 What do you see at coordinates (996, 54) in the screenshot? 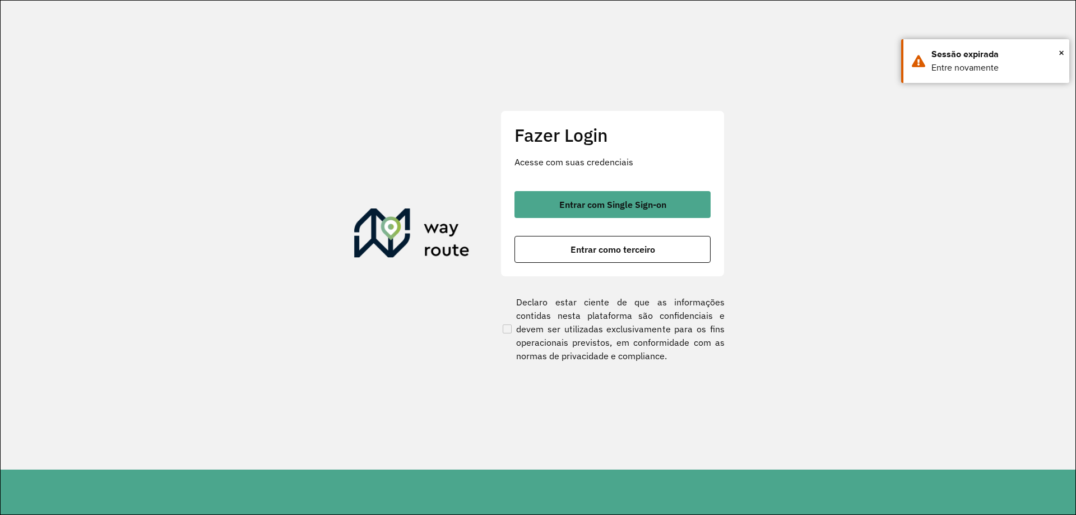
I see `div: Sessão expirada` at bounding box center [996, 54].